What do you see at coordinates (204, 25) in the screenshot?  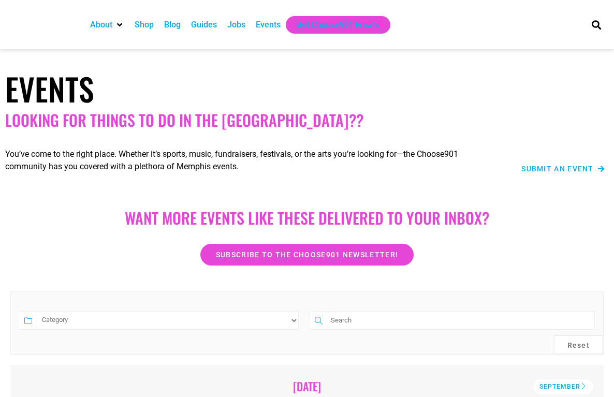 I see `a: Guides` at bounding box center [204, 25].